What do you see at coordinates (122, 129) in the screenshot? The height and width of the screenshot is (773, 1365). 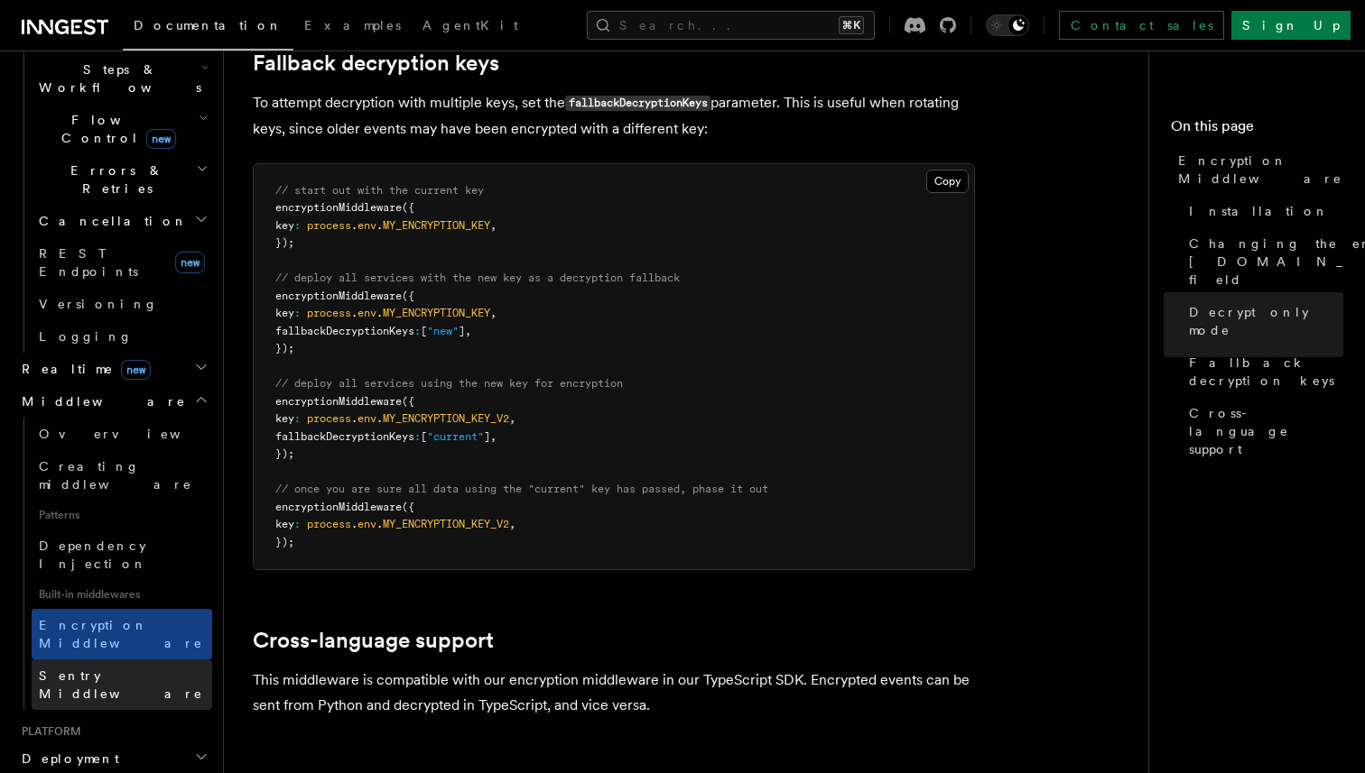 I see `button: Flow Controlnew` at bounding box center [122, 129].